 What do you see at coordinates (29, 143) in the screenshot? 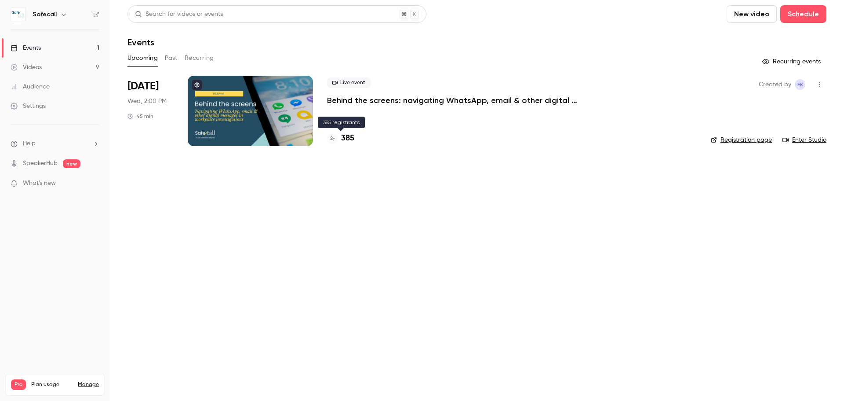
I see `span: Help` at bounding box center [29, 143].